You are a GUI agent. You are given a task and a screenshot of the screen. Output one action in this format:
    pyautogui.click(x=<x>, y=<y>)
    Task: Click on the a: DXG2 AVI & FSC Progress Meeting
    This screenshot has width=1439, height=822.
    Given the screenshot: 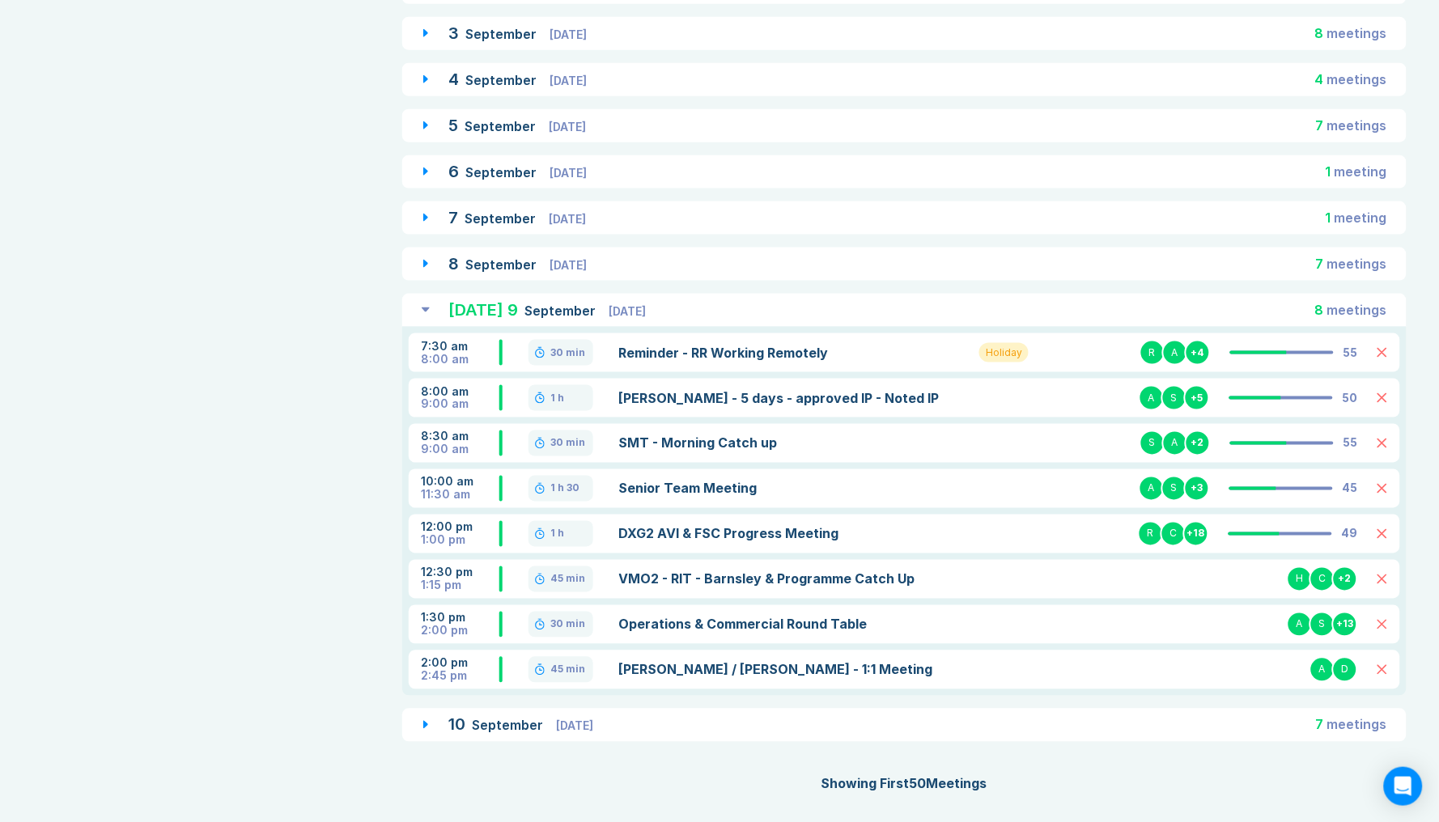 What is the action you would take?
    pyautogui.click(x=780, y=534)
    